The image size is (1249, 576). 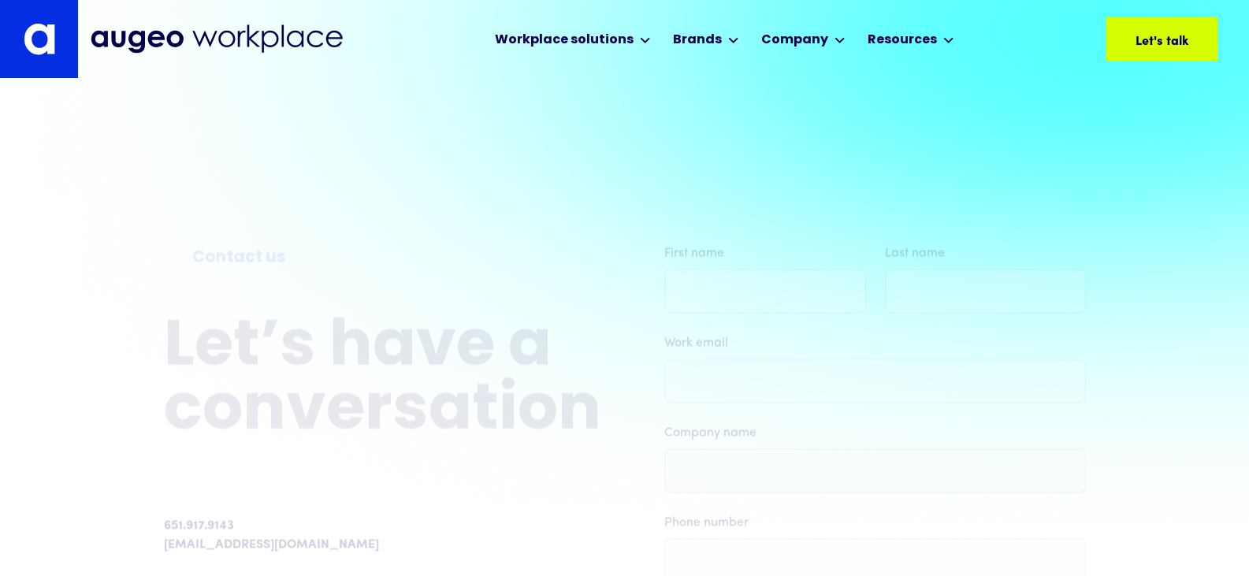 What do you see at coordinates (1161, 39) in the screenshot?
I see `a: Let's talk` at bounding box center [1161, 39].